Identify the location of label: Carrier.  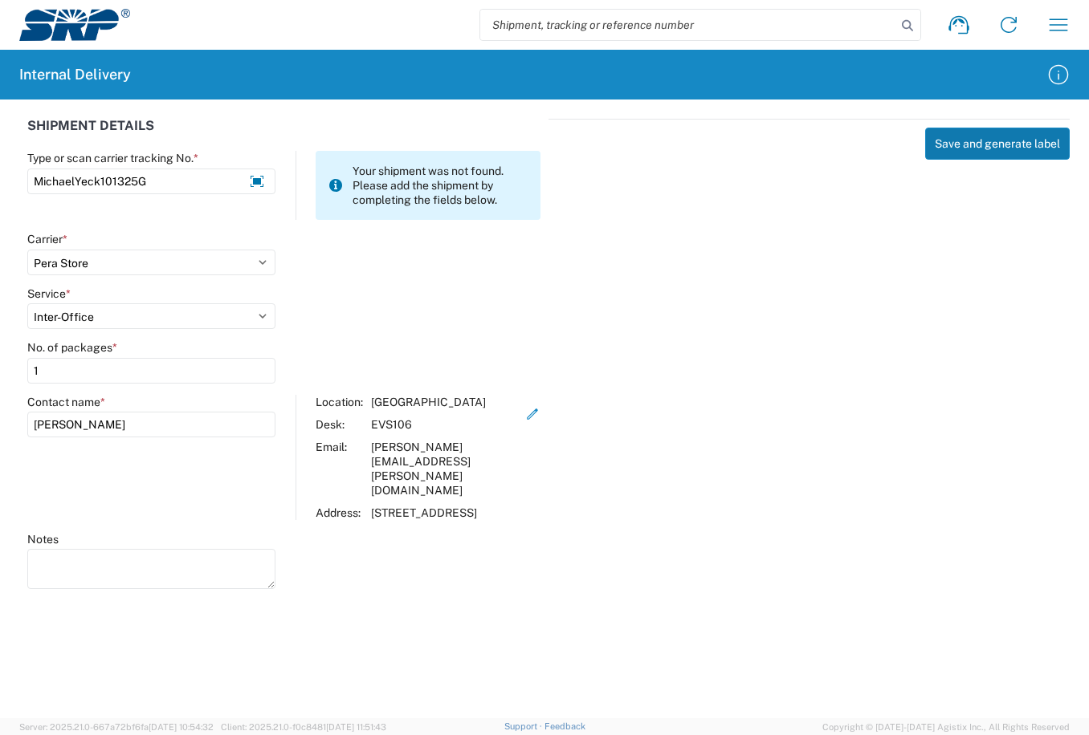
(47, 239).